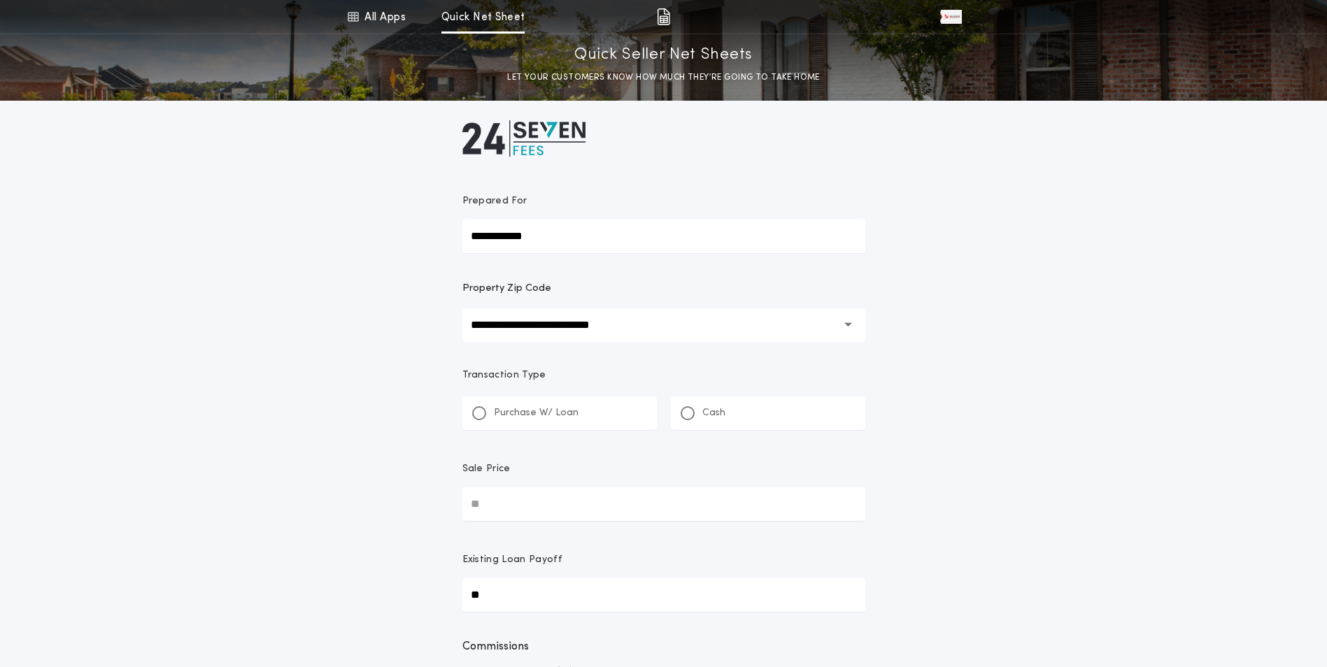 This screenshot has width=1327, height=667. Describe the element at coordinates (495, 201) in the screenshot. I see `p: Prepared For` at that location.